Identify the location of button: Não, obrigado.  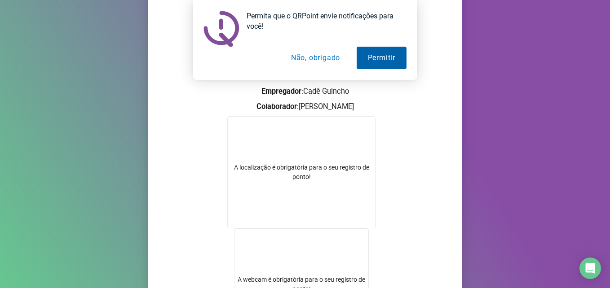
(315, 58).